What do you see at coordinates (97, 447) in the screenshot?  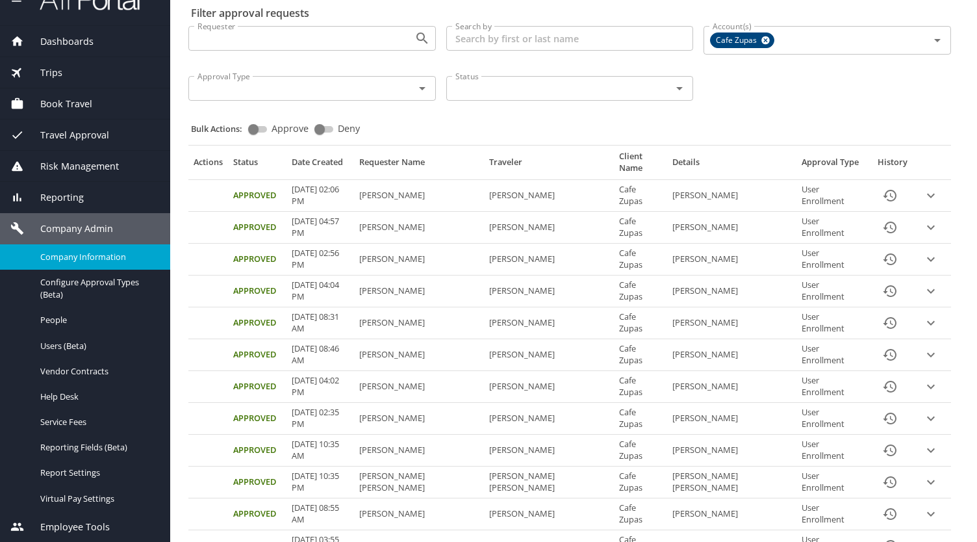 I see `span: Reporting Fields (Beta)` at bounding box center [97, 447].